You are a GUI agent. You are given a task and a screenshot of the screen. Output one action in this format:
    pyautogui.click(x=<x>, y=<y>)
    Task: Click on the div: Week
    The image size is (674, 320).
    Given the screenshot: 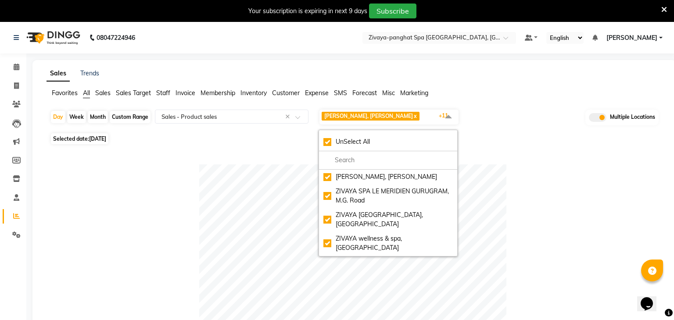 What is the action you would take?
    pyautogui.click(x=76, y=117)
    